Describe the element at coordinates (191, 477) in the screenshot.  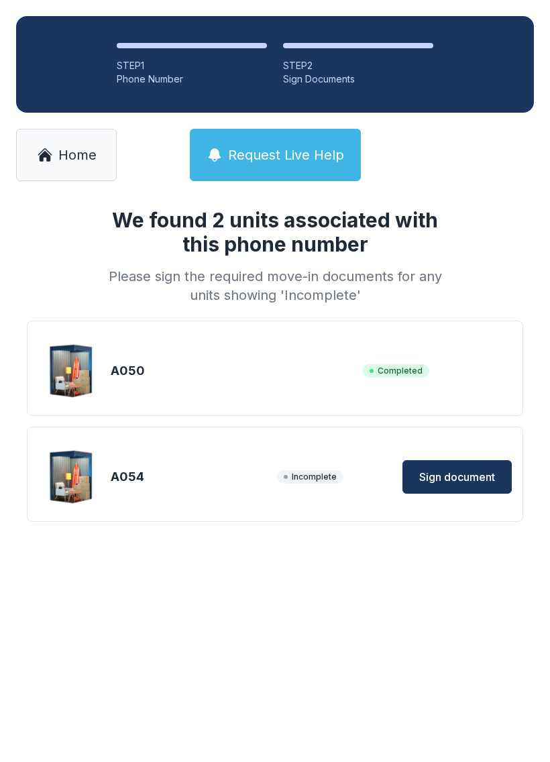
I see `div: A054` at that location.